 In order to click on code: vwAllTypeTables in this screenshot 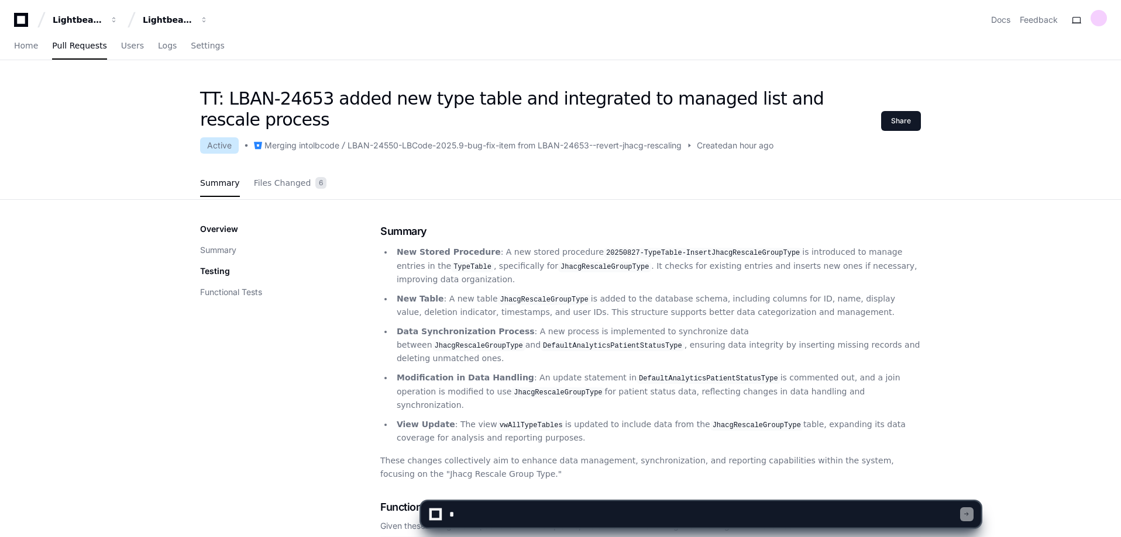, I will do `click(531, 426)`.